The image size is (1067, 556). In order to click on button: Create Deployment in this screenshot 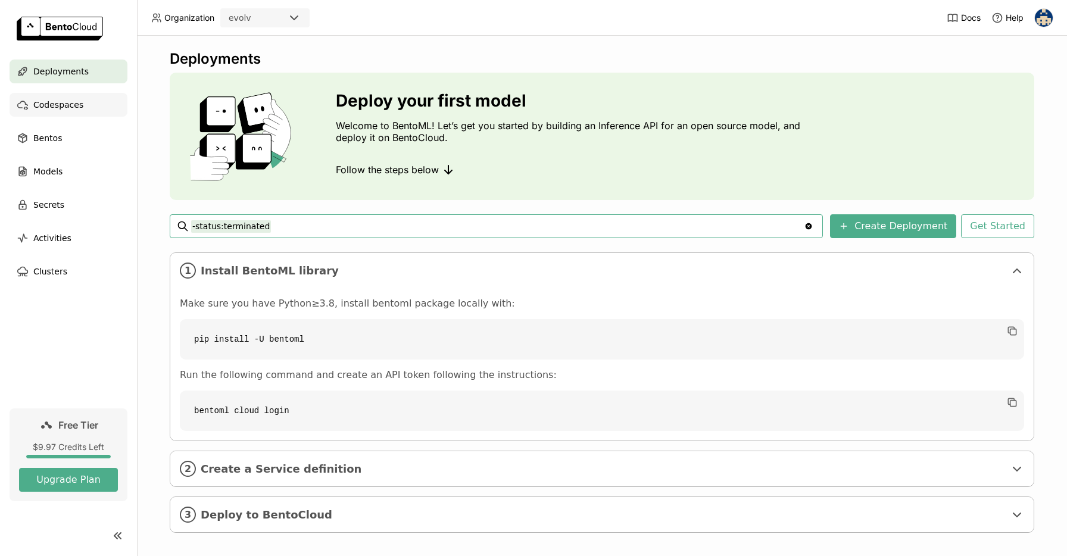, I will do `click(893, 226)`.